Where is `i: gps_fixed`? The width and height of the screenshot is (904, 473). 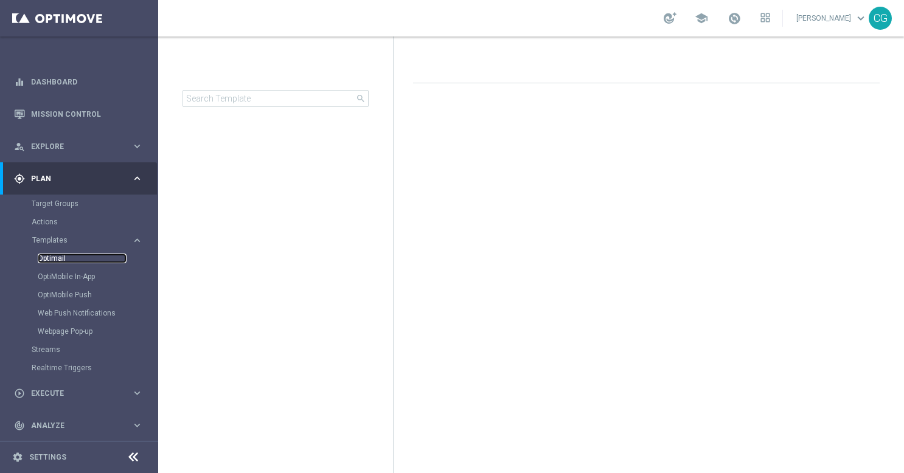 i: gps_fixed is located at coordinates (19, 179).